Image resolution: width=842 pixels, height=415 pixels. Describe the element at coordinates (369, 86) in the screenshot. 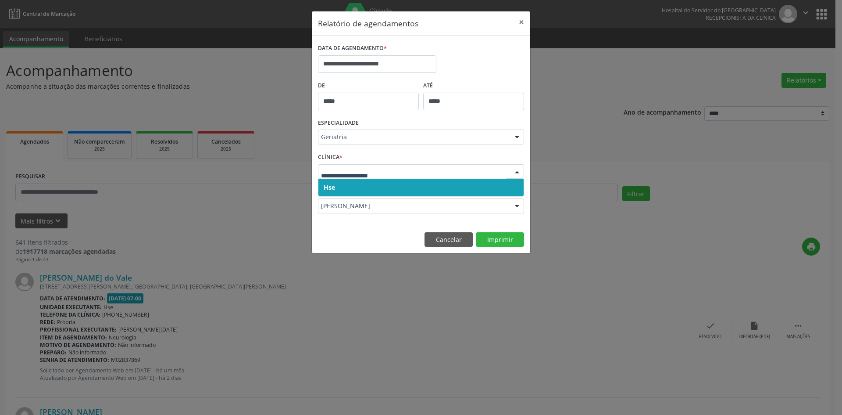

I see `label: De` at that location.